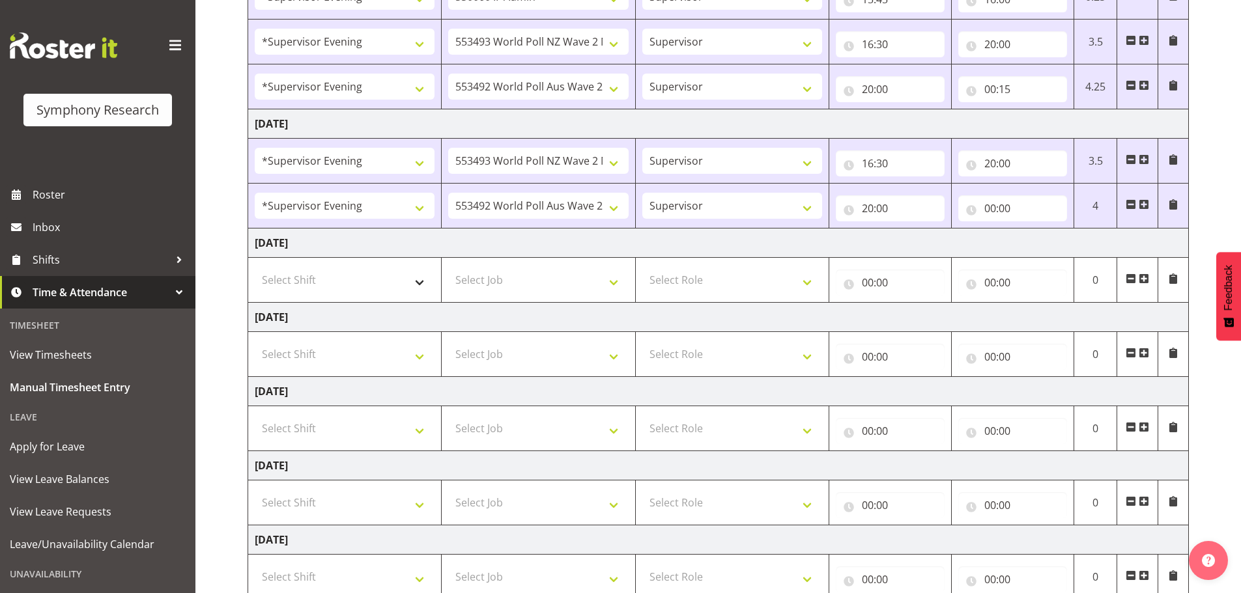 The height and width of the screenshot is (593, 1241). Describe the element at coordinates (1208, 561) in the screenshot. I see `img: help-xxl-2.png` at that location.